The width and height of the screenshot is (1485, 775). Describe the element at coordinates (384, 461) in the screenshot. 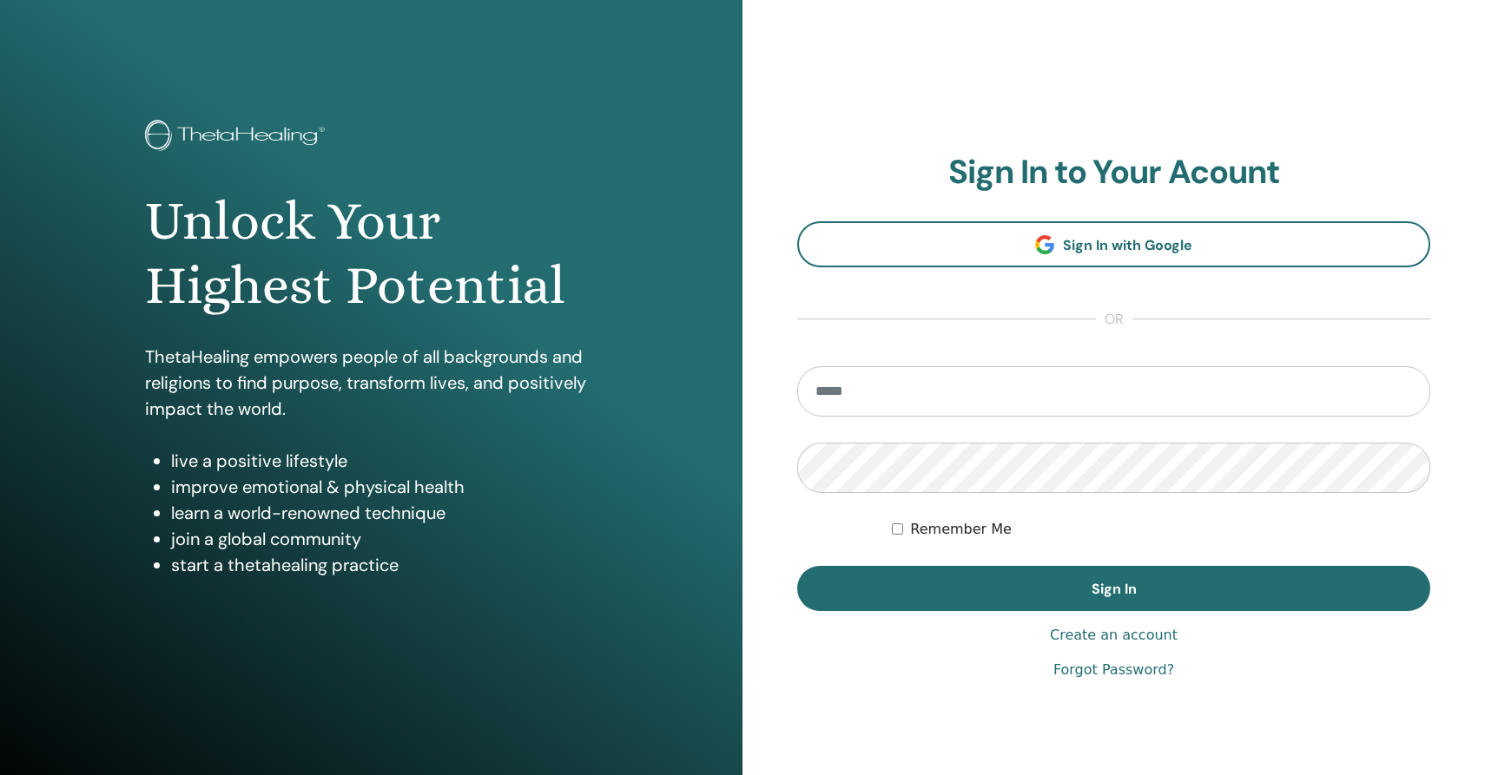

I see `li: live a positive lifestyle` at that location.